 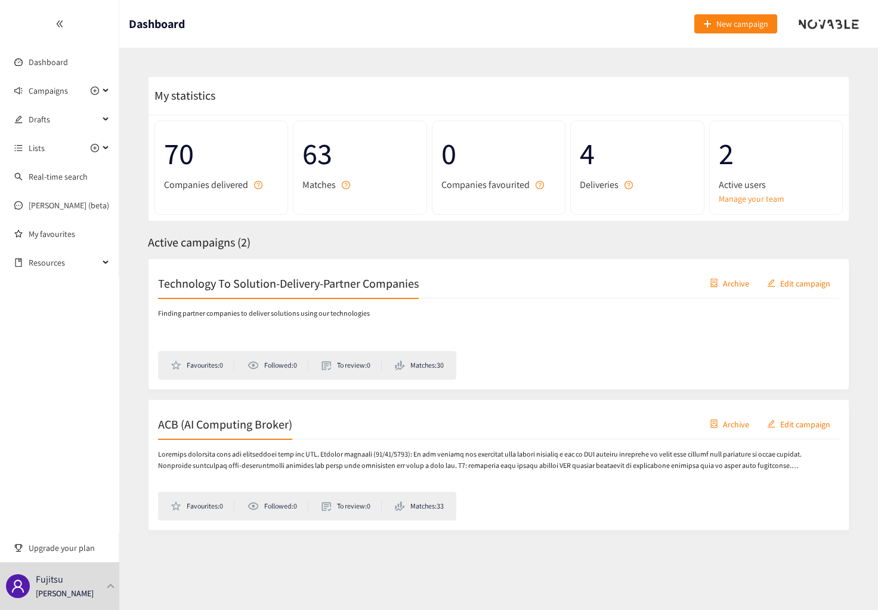 I want to click on span: 2, so click(x=776, y=153).